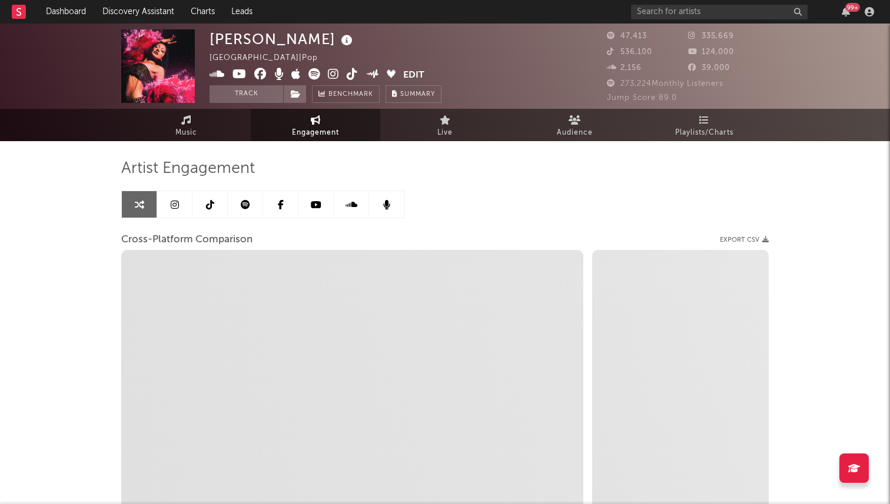 This screenshot has width=890, height=504. What do you see at coordinates (574, 125) in the screenshot?
I see `a: Audience` at bounding box center [574, 125].